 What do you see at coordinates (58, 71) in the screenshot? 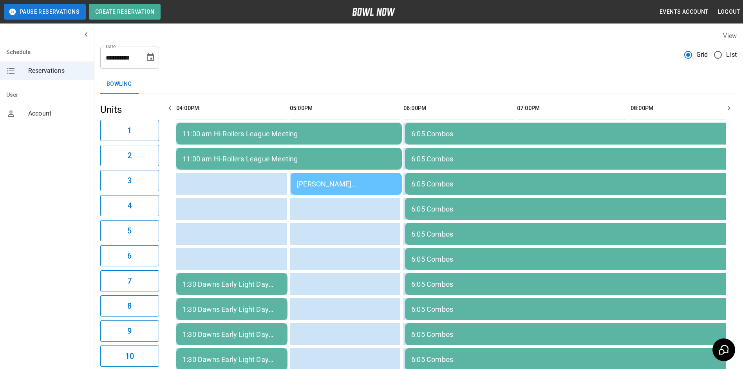
I see `span: Reservations` at bounding box center [58, 71].